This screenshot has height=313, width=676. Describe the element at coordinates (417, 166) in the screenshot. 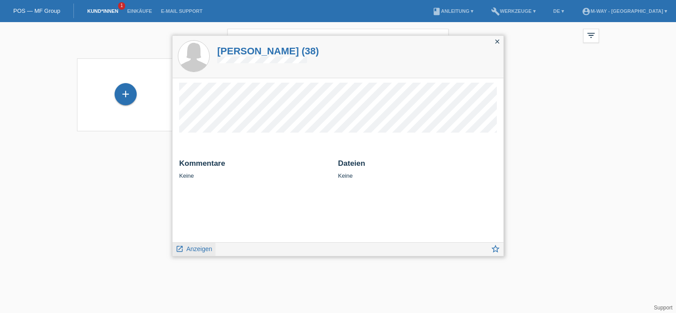

I see `h2: Dateien` at that location.